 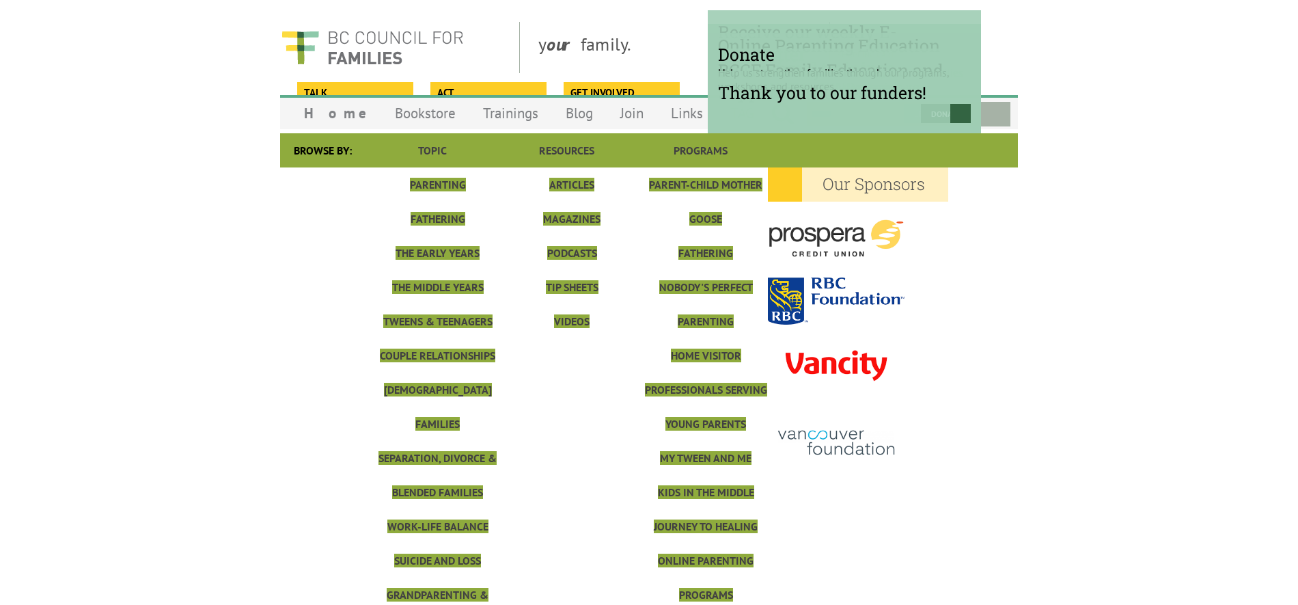 I want to click on a: Resources, so click(x=566, y=150).